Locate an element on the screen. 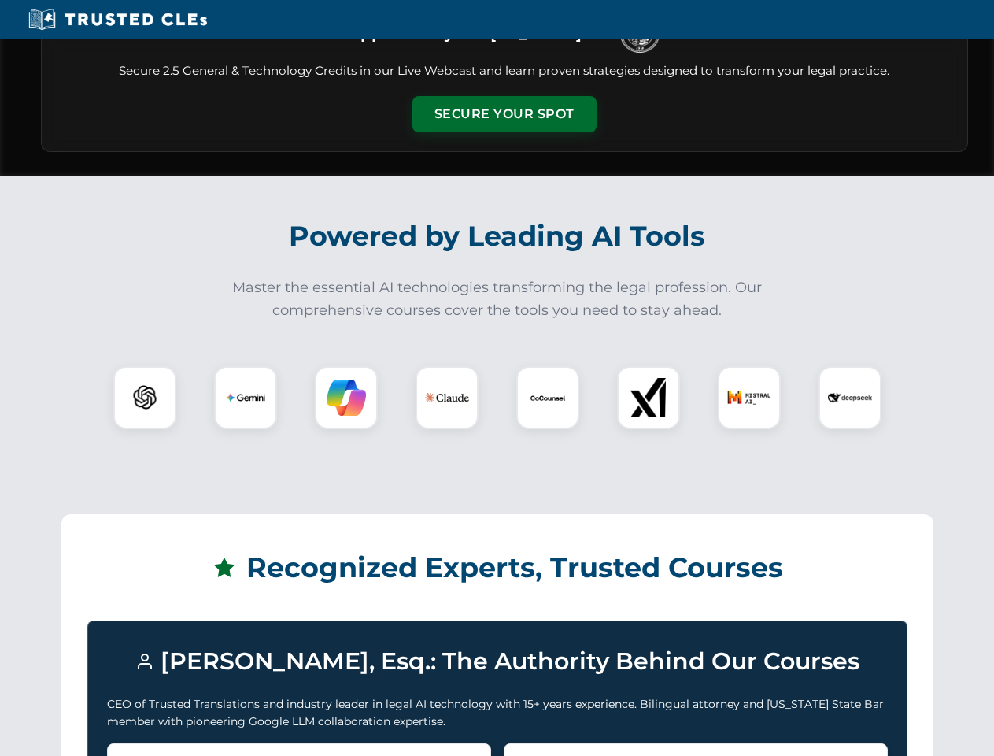  img: xAI Logo is located at coordinates (649, 398).